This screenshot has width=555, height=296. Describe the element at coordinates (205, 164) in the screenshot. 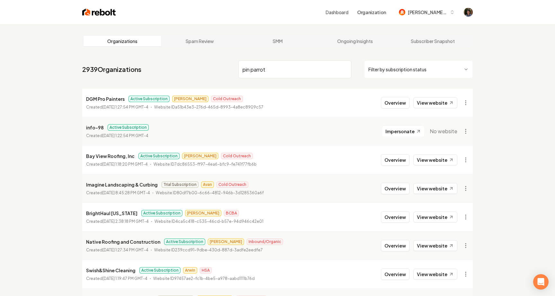

I see `p: Website ID 7dc86553-ff97-4ea6-bfc9-fe741f77fb6b` at that location.